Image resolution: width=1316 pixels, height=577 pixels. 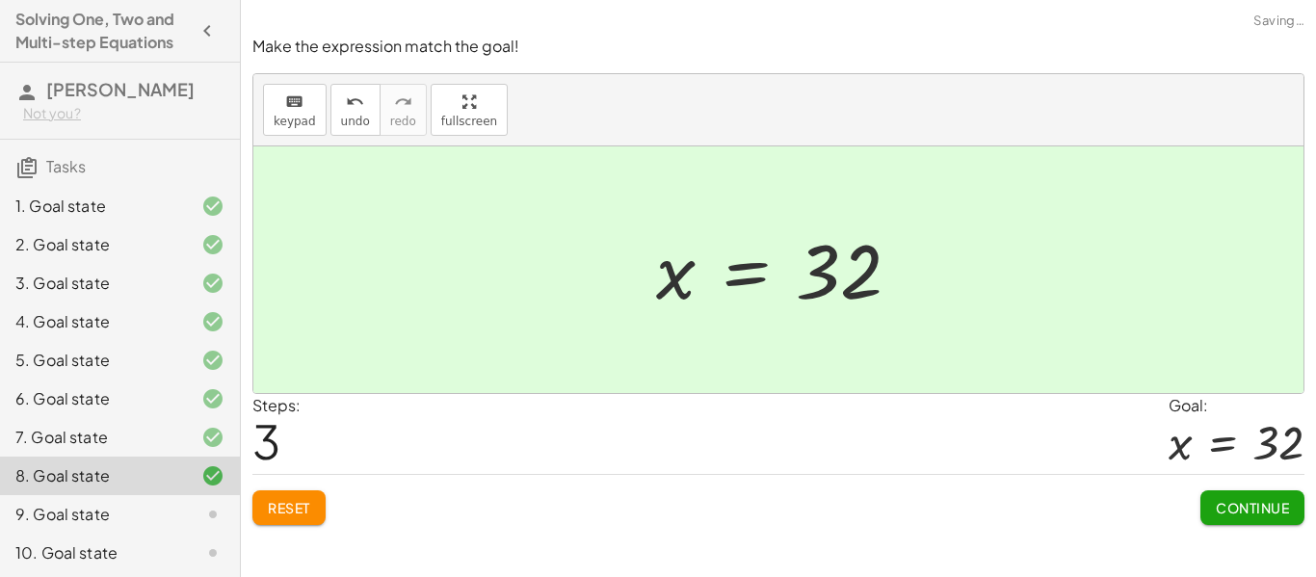 I want to click on div: 4. Goal state, so click(x=92, y=322).